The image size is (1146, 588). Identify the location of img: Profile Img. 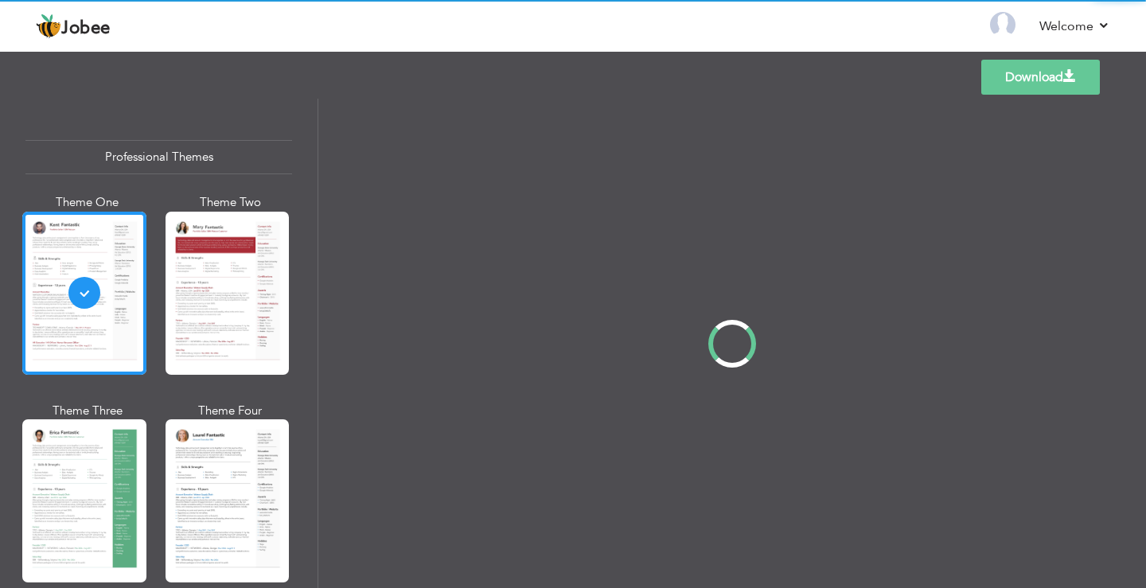
(1003, 25).